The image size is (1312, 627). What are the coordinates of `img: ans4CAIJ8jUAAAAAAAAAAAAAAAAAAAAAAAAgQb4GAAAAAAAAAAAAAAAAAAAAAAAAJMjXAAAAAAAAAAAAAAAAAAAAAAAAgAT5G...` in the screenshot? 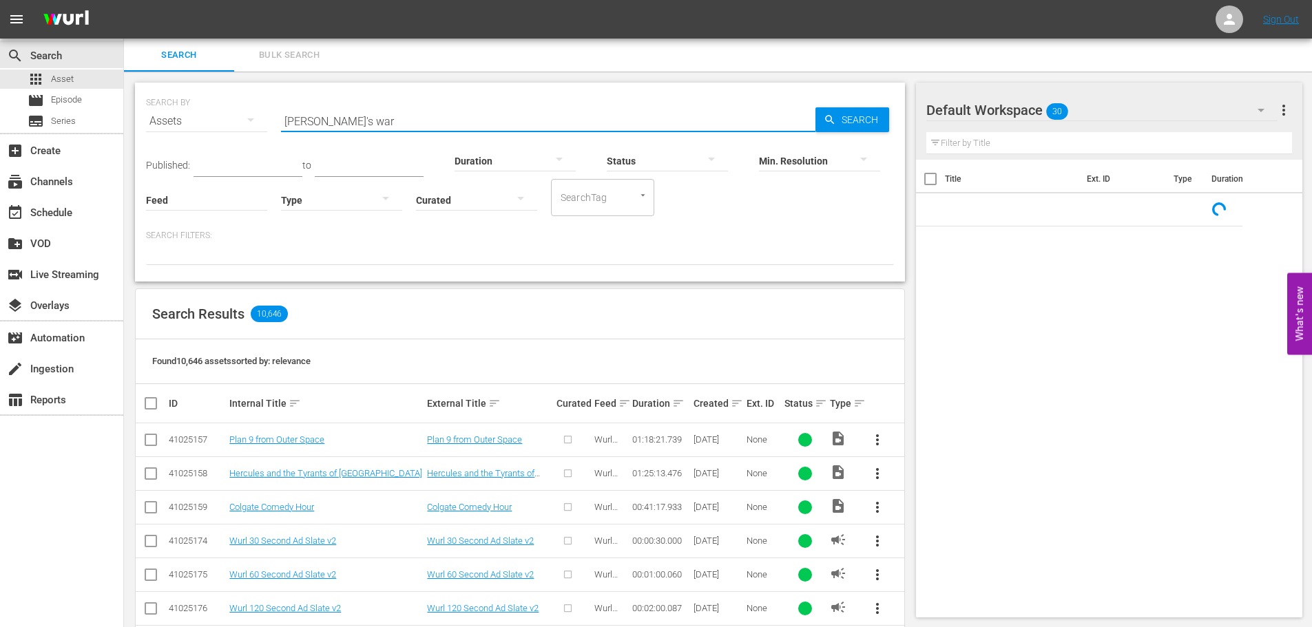 It's located at (66, 19).